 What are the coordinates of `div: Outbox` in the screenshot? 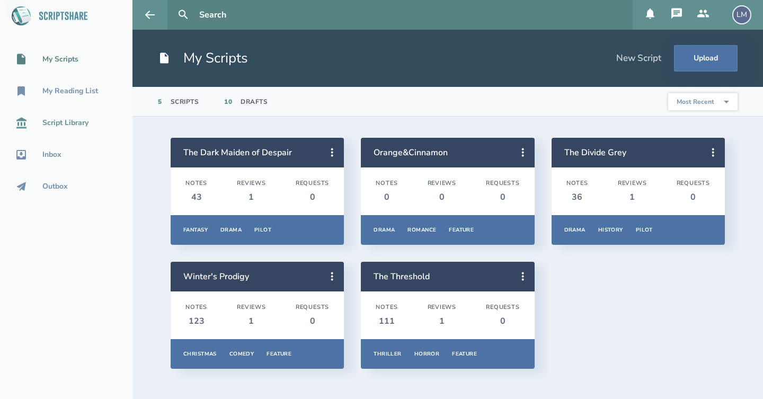 It's located at (55, 187).